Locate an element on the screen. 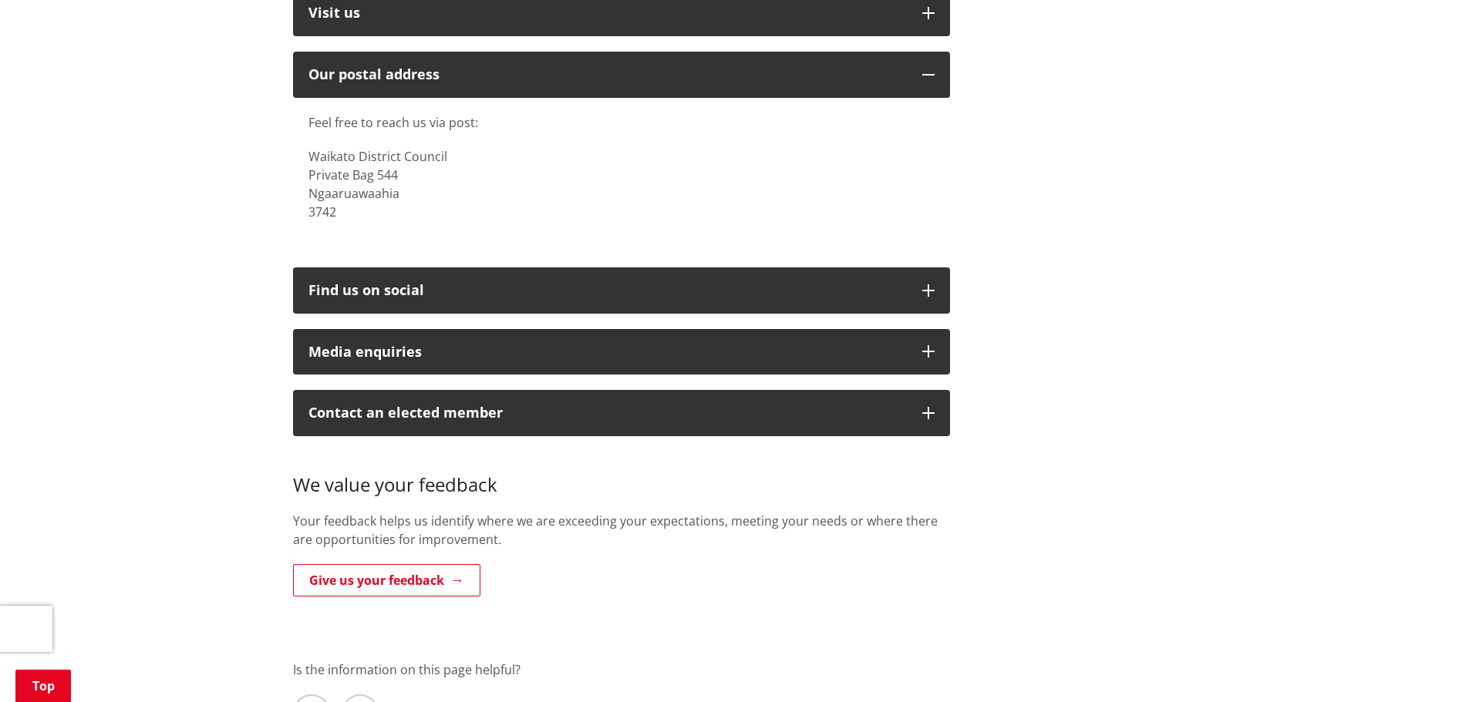 The height and width of the screenshot is (702, 1469). p: Waikato District Council Private Bag 544 Ngaaruawaahia 3742 is located at coordinates (621, 184).